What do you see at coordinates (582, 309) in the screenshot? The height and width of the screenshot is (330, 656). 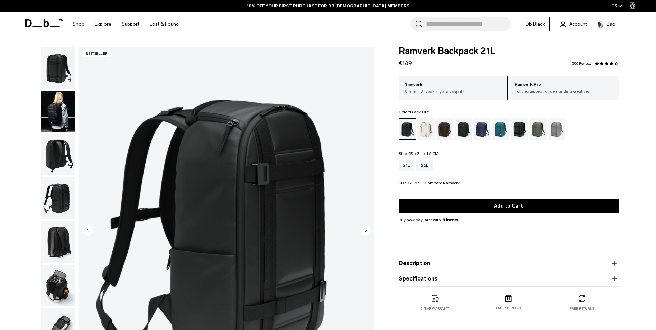 I see `p: Free returns` at bounding box center [582, 309].